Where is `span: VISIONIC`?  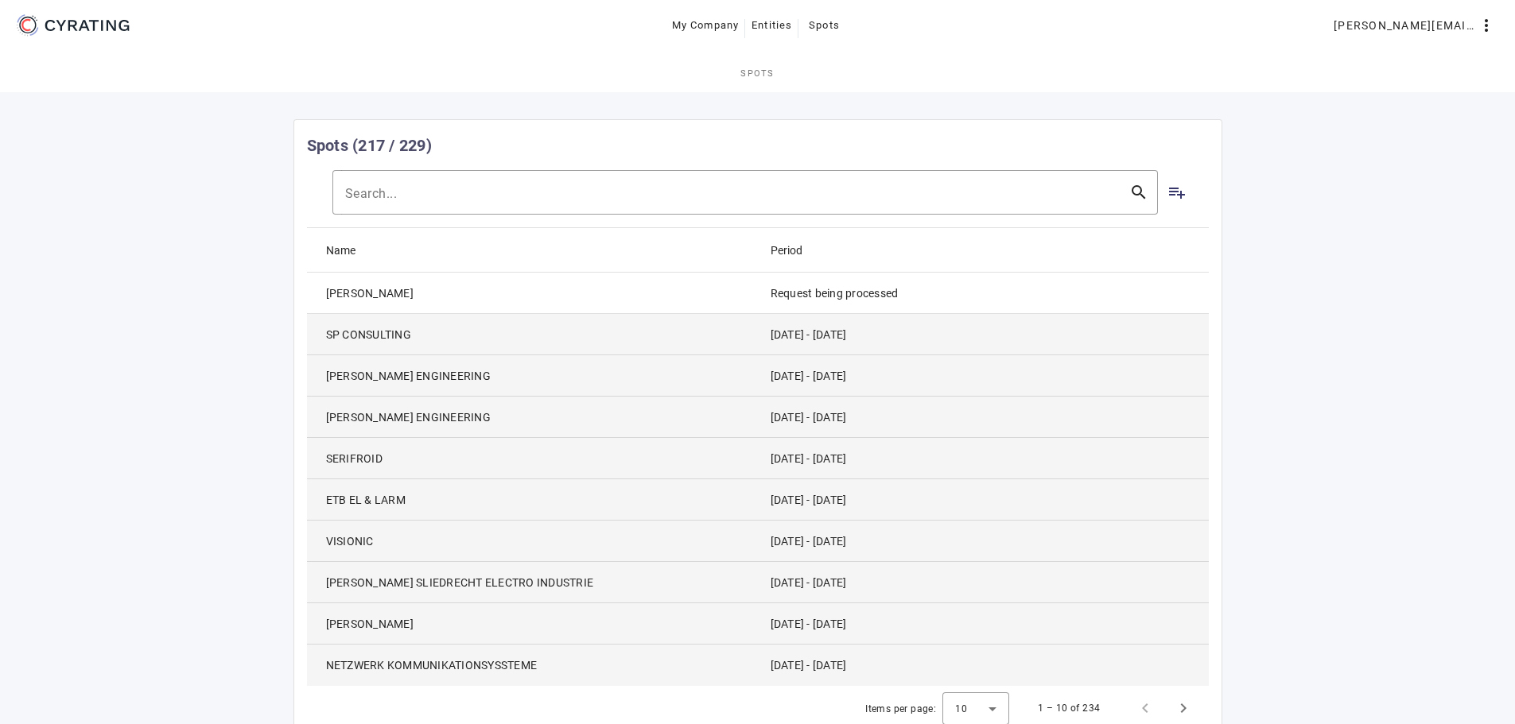
span: VISIONIC is located at coordinates (350, 541).